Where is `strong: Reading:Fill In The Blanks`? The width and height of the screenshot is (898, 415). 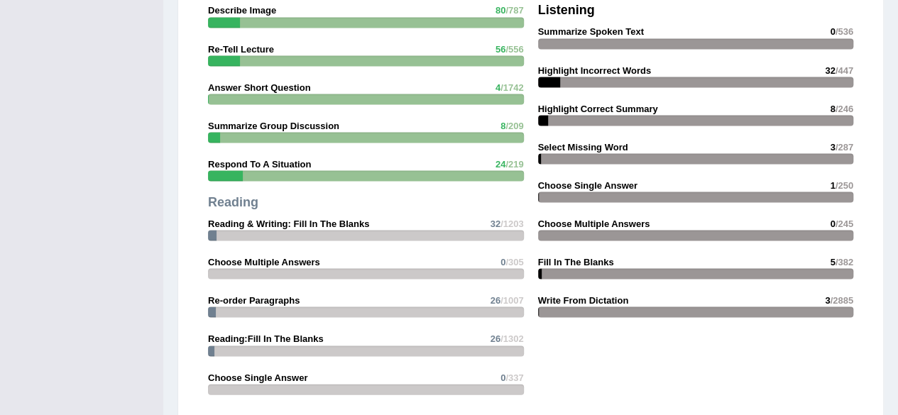 strong: Reading:Fill In The Blanks is located at coordinates (266, 338).